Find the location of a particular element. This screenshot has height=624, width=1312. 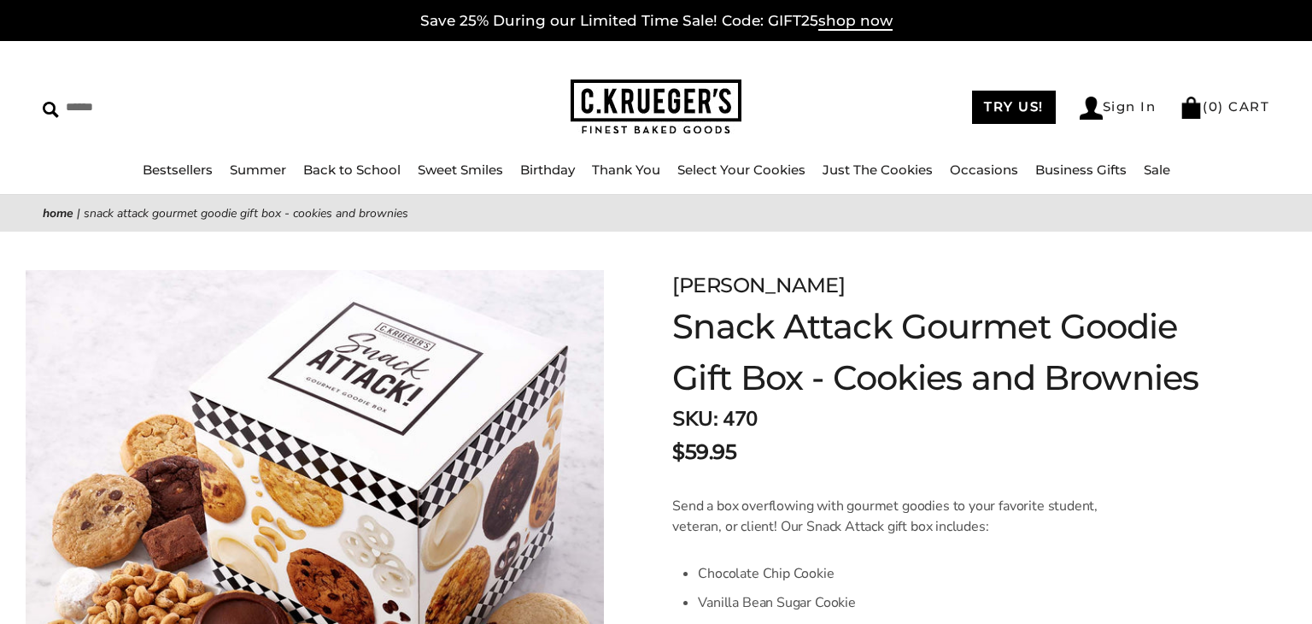

span: shop now is located at coordinates (855, 21).